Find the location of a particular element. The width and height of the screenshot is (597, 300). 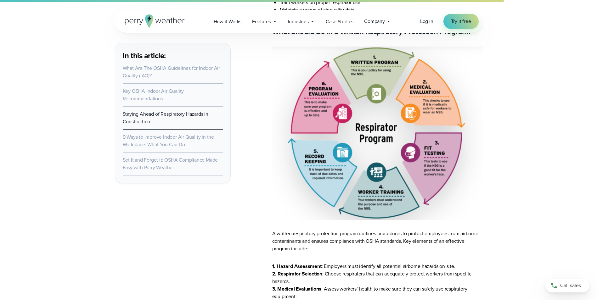

span: Industries is located at coordinates (298, 22).